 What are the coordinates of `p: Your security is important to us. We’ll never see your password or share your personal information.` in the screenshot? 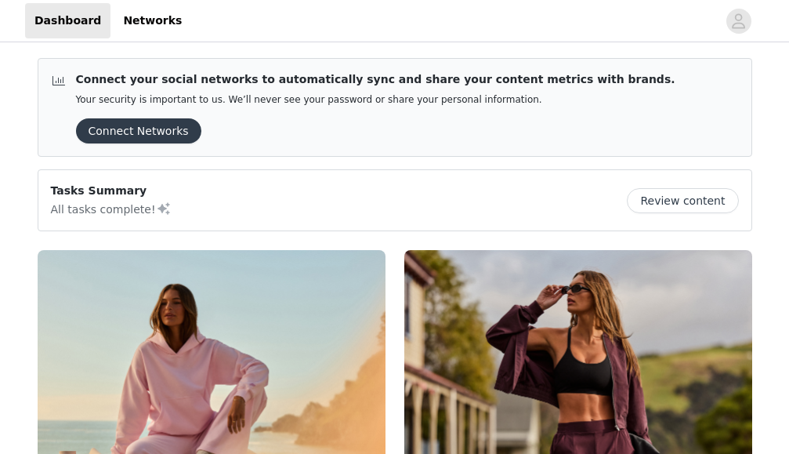 It's located at (375, 100).